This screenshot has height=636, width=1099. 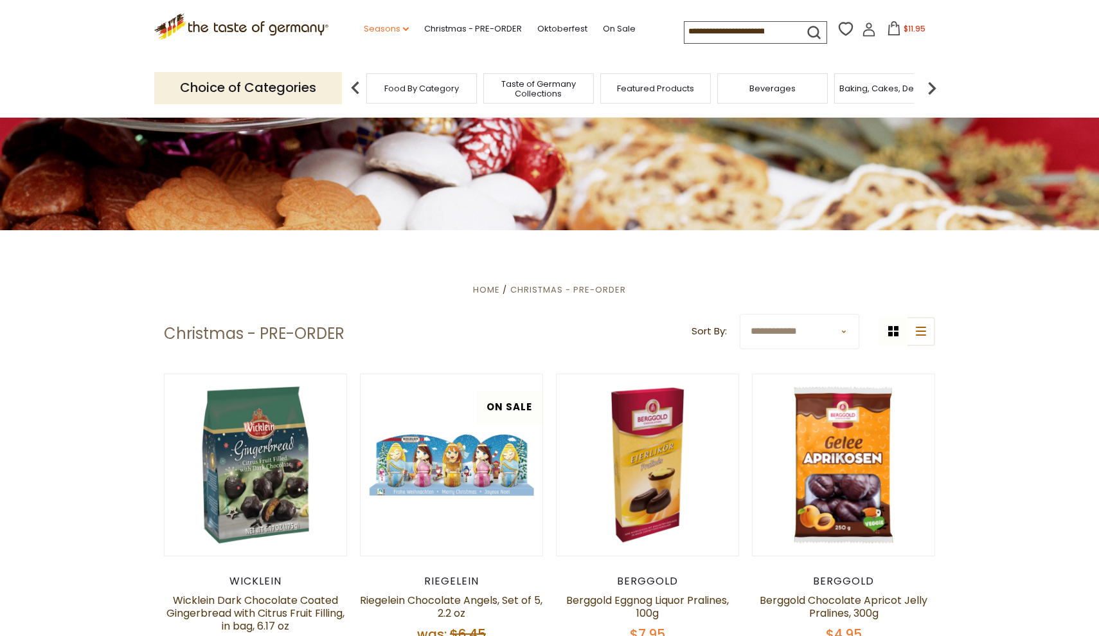 What do you see at coordinates (932, 88) in the screenshot?
I see `img: next arrow` at bounding box center [932, 88].